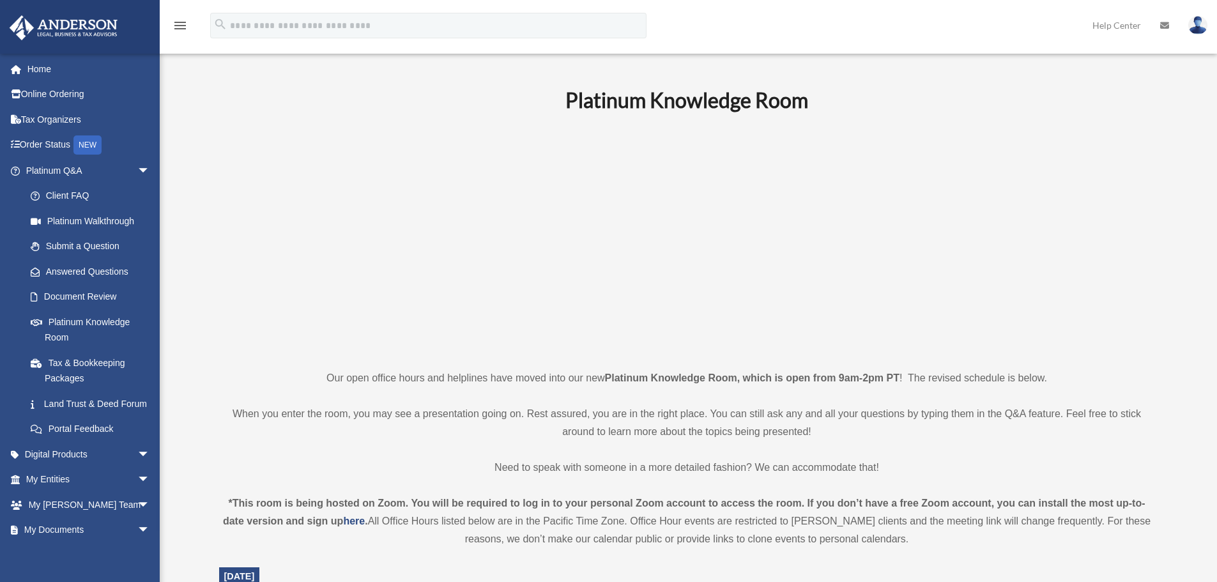 This screenshot has width=1217, height=582. What do you see at coordinates (89, 480) in the screenshot?
I see `a: My Entitiesarrow_drop_down` at bounding box center [89, 480].